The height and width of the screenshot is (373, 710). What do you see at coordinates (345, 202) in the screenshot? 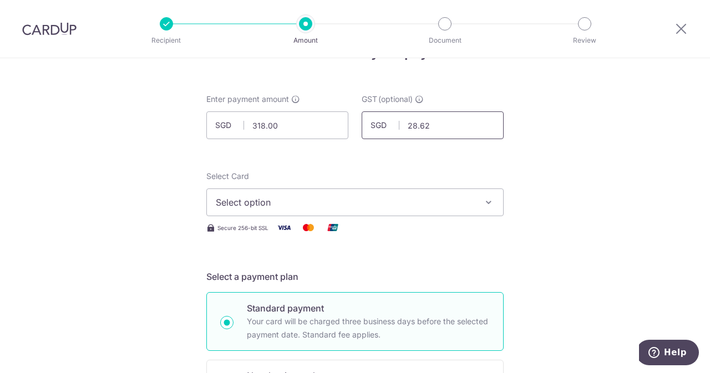
I see `span: Select option` at bounding box center [345, 202].